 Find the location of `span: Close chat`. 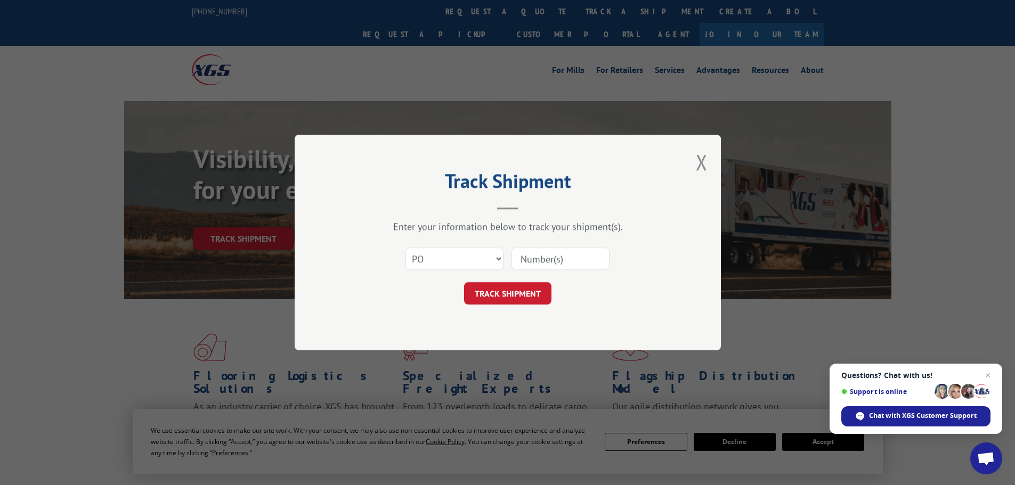

span: Close chat is located at coordinates (988, 376).